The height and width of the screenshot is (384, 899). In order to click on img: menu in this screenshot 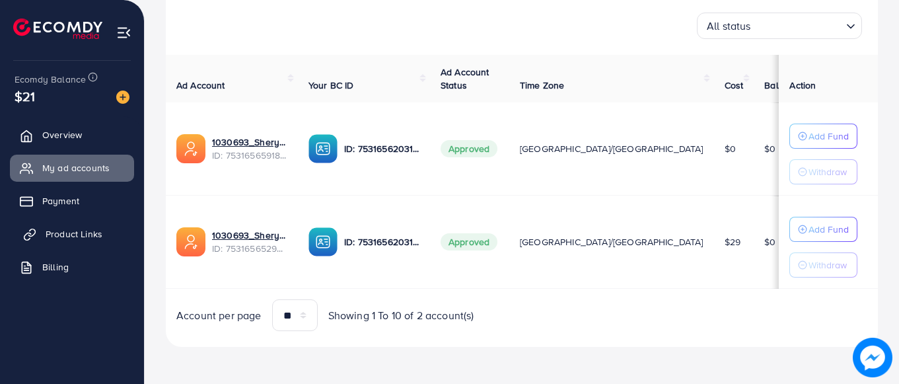, I will do `click(123, 32)`.